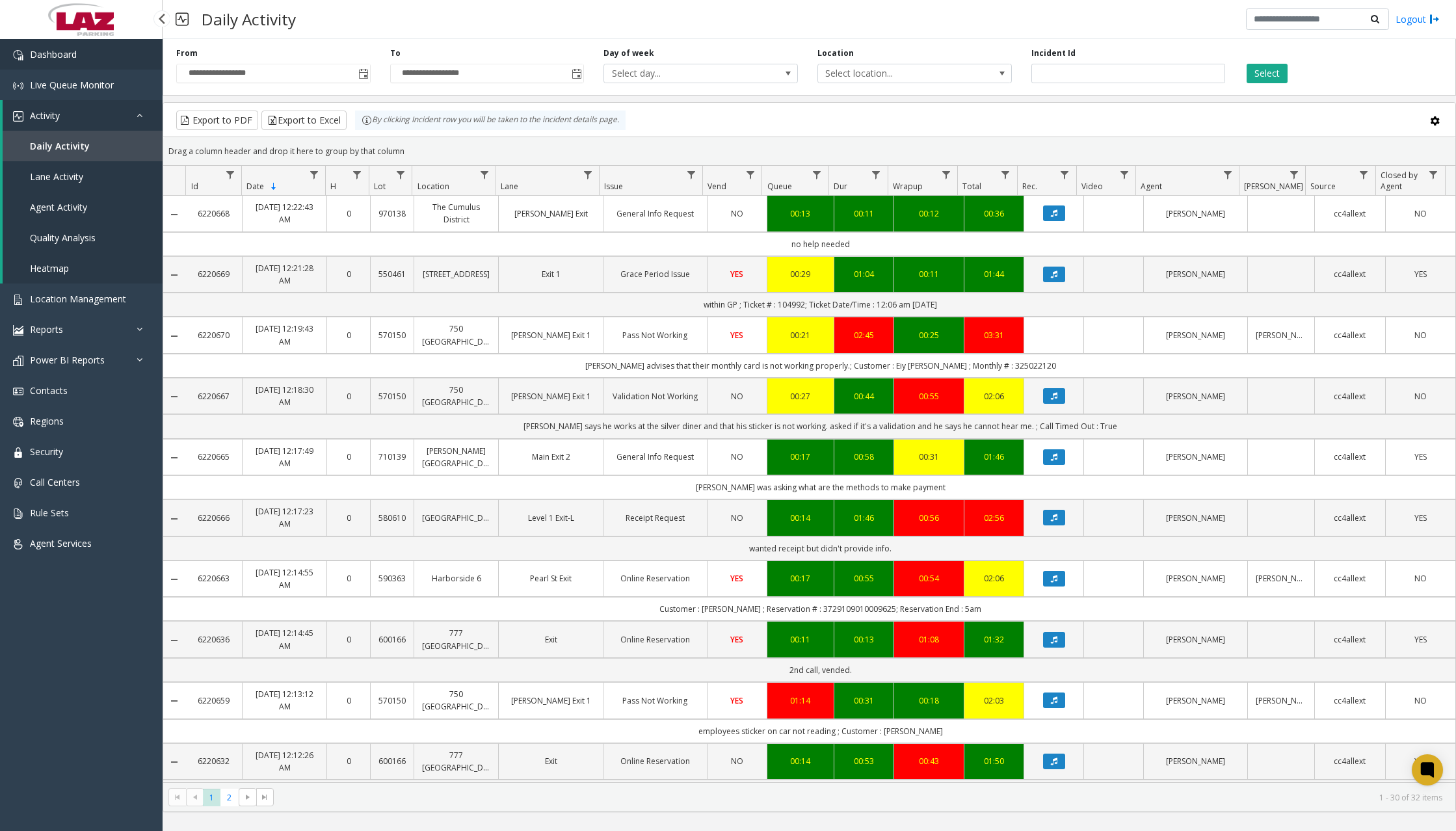  What do you see at coordinates (214, 214) in the screenshot?
I see `a: 6220668` at bounding box center [214, 214].